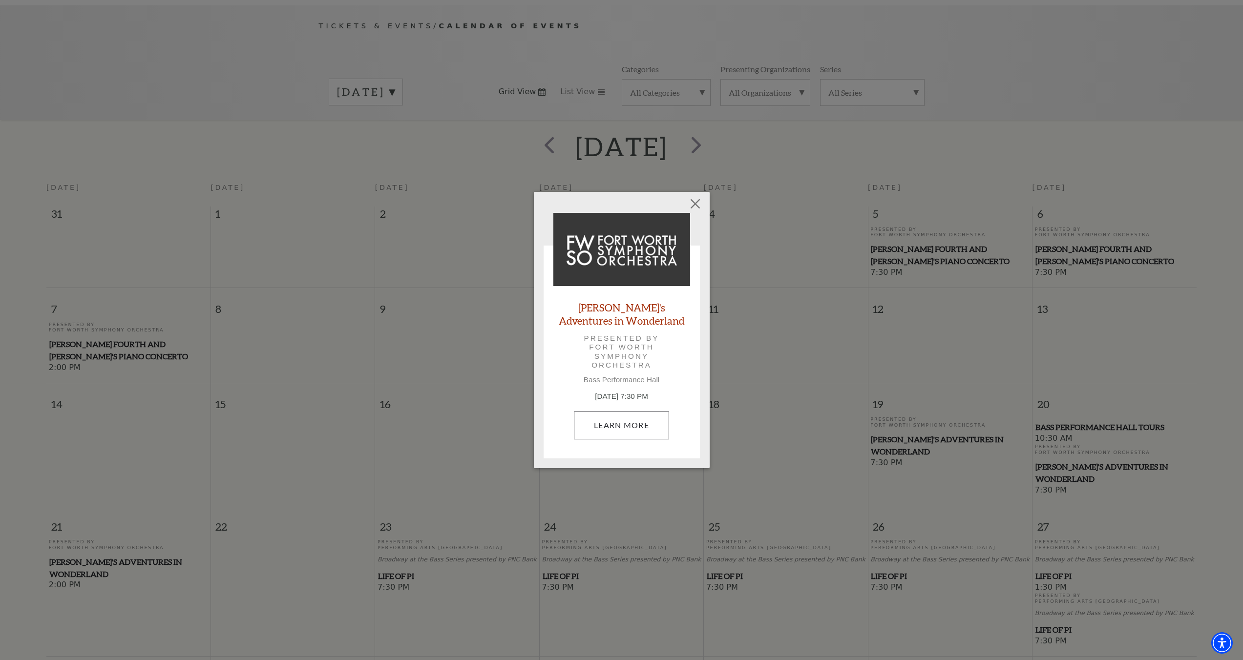 Image resolution: width=1243 pixels, height=660 pixels. I want to click on div: Accessibility Menu, so click(1222, 643).